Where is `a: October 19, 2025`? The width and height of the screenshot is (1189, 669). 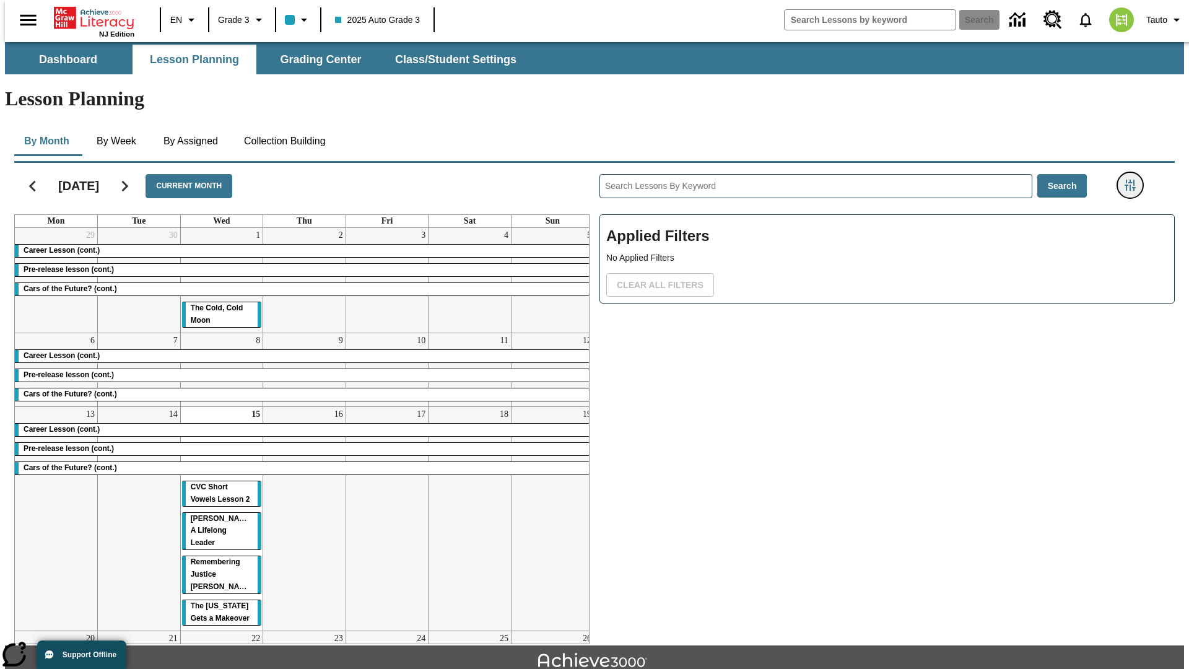
a: October 19, 2025 is located at coordinates (587, 414).